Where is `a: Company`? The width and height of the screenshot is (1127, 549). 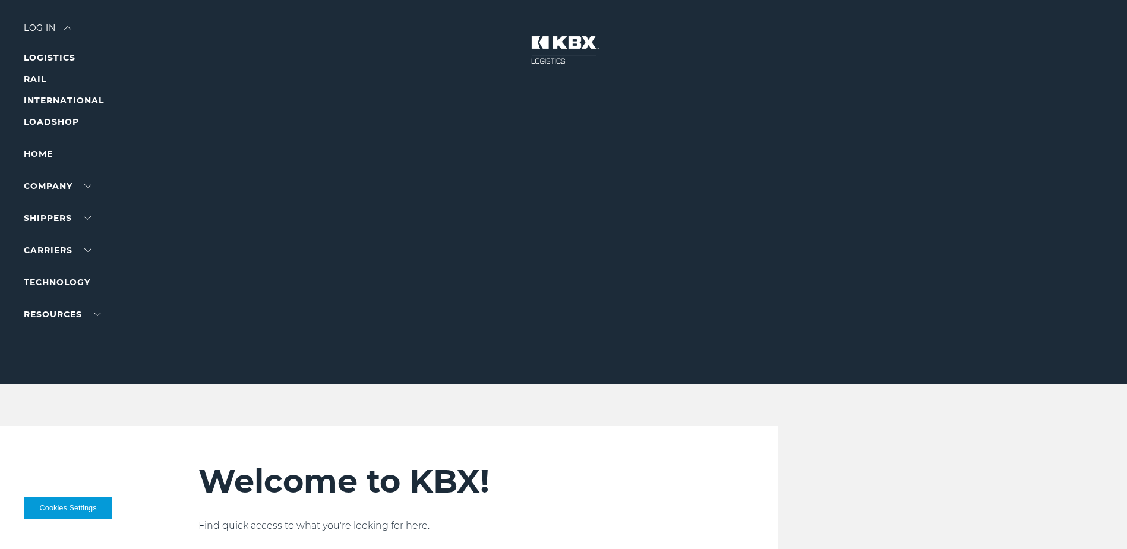
a: Company is located at coordinates (58, 186).